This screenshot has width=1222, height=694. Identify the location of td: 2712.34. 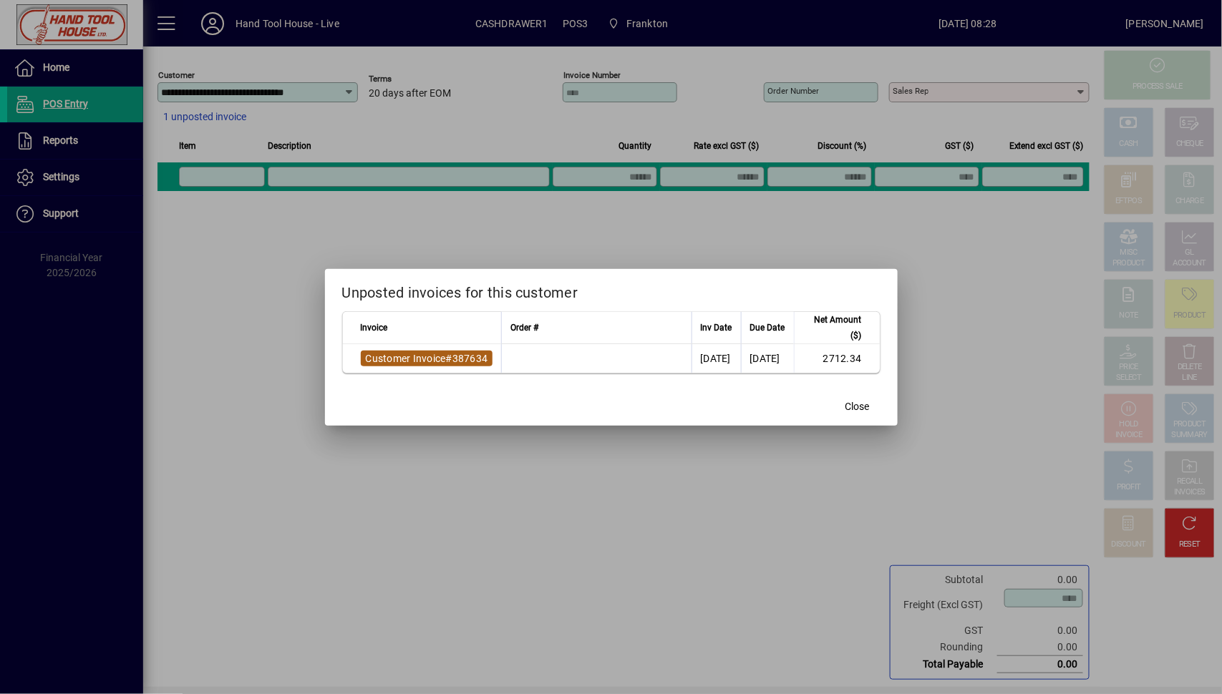
(837, 359).